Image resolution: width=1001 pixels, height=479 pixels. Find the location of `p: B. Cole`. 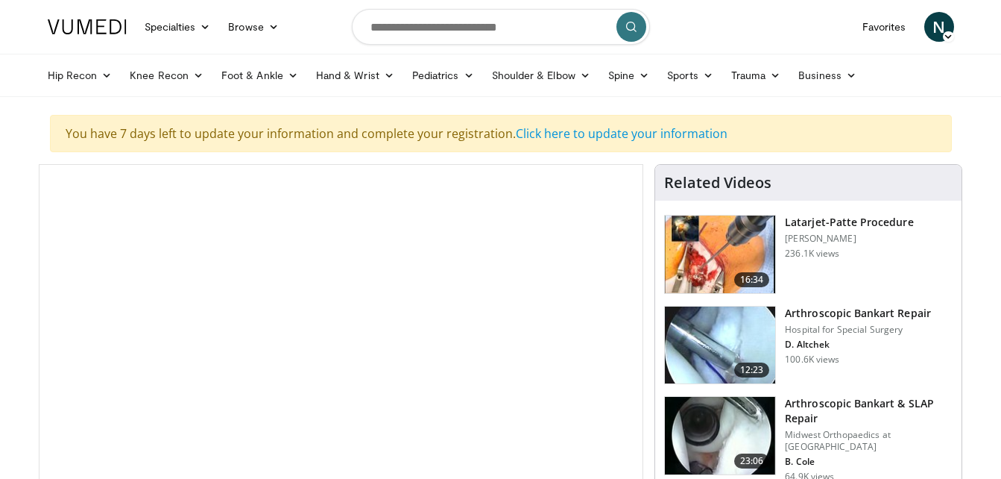

p: B. Cole is located at coordinates (868, 461).